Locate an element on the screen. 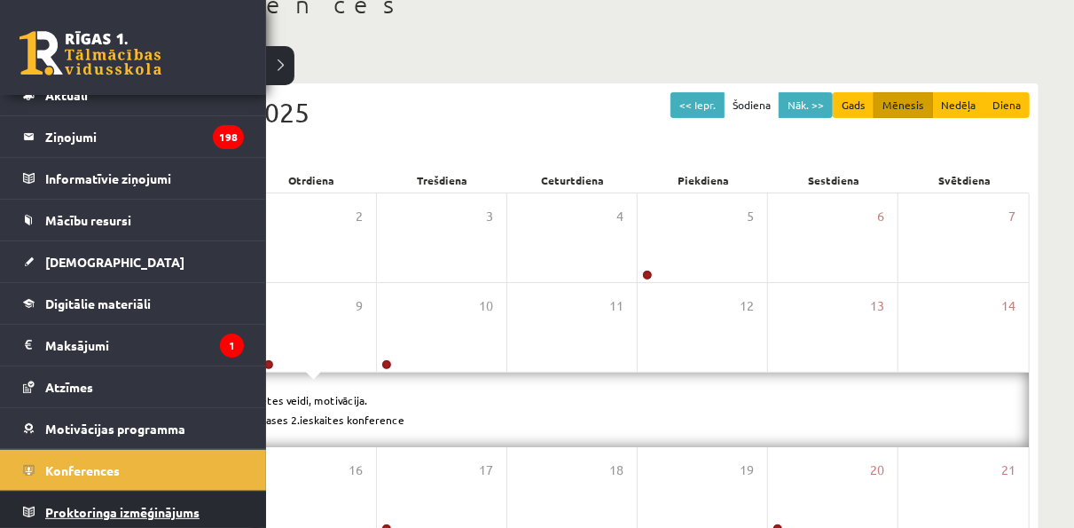 This screenshot has height=528, width=1074. a: Informatīvie ziņojumi is located at coordinates (133, 178).